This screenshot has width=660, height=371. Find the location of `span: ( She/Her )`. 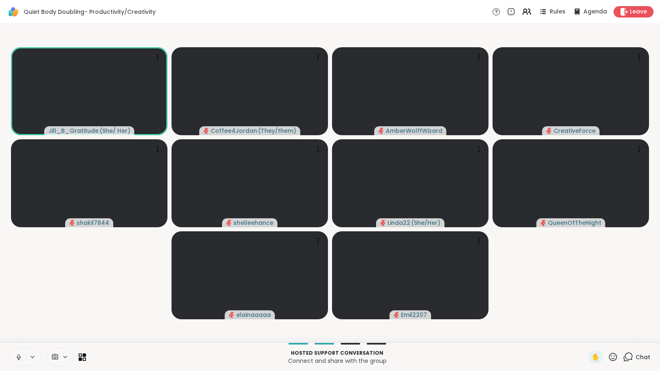

span: ( She/Her ) is located at coordinates (426, 223).